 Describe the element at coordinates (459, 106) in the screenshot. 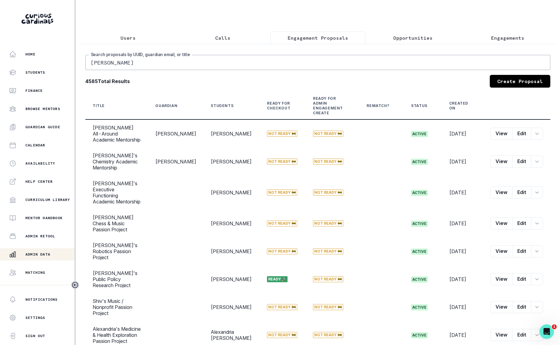

I see `div: Created On` at that location.